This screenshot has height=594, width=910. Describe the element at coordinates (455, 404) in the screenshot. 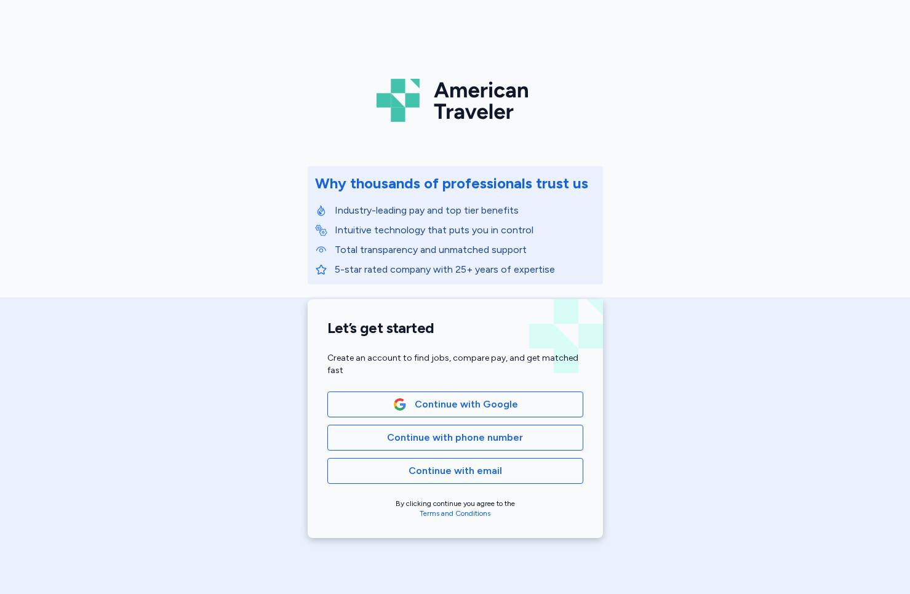

I see `button: Google LogoContinue with Google` at that location.